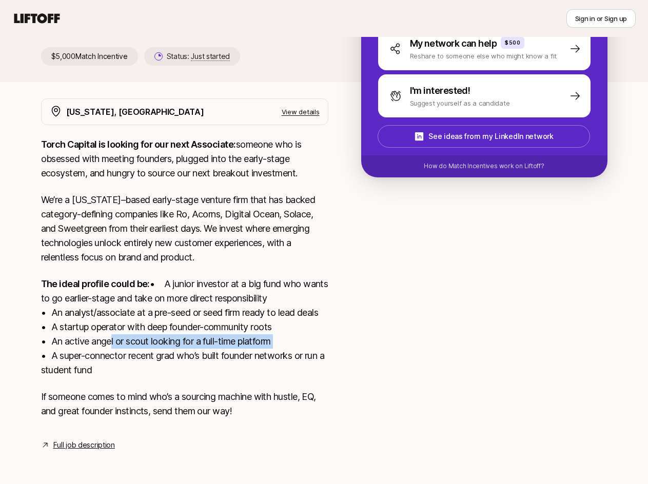 The height and width of the screenshot is (484, 648). What do you see at coordinates (198, 56) in the screenshot?
I see `p: Status:` at bounding box center [198, 56].